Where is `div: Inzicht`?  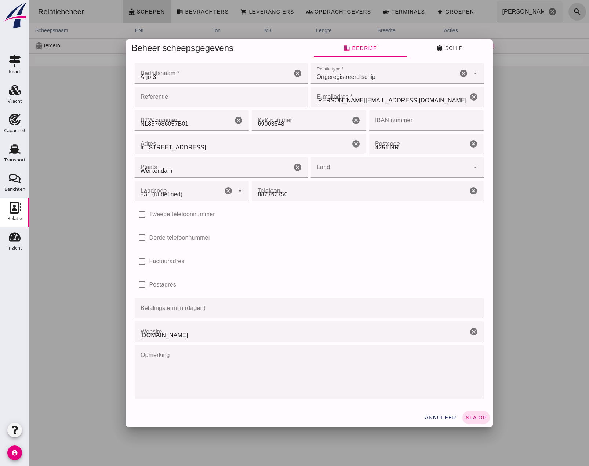
div: Inzicht is located at coordinates (15, 248).